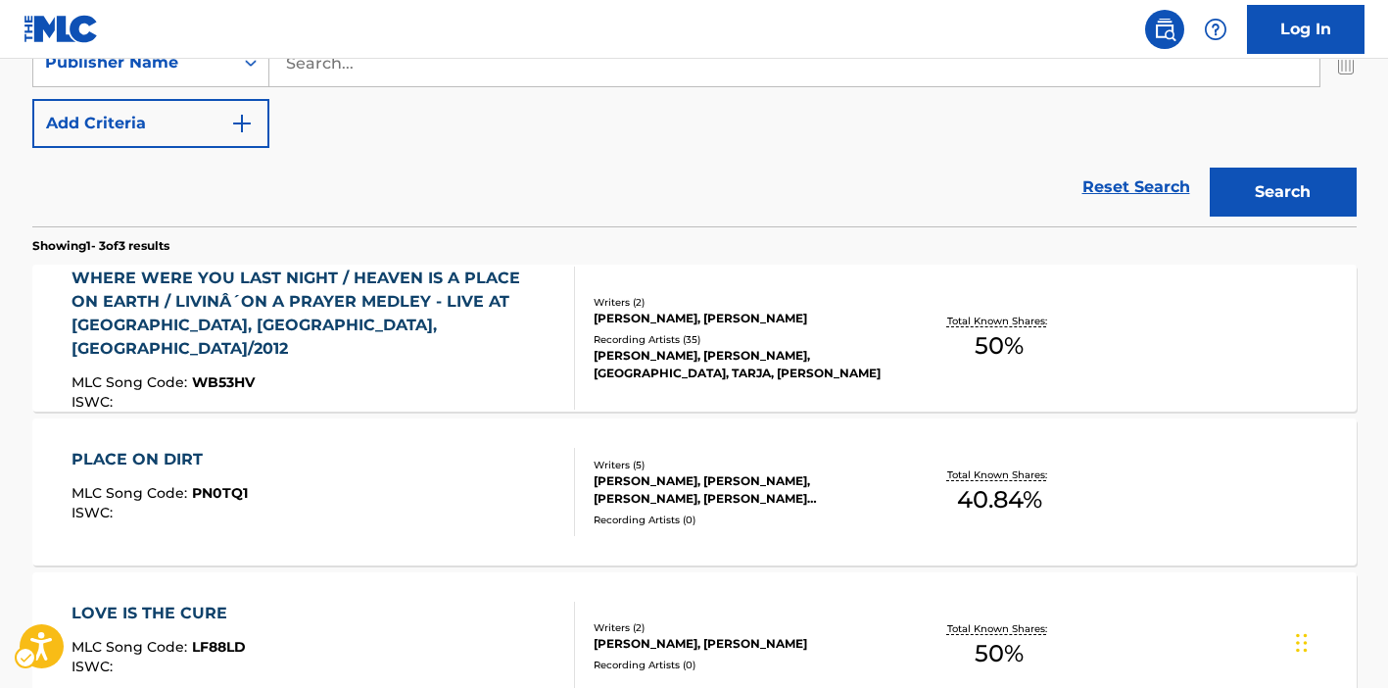  I want to click on div: LOVE IS THE CURE, so click(159, 613).